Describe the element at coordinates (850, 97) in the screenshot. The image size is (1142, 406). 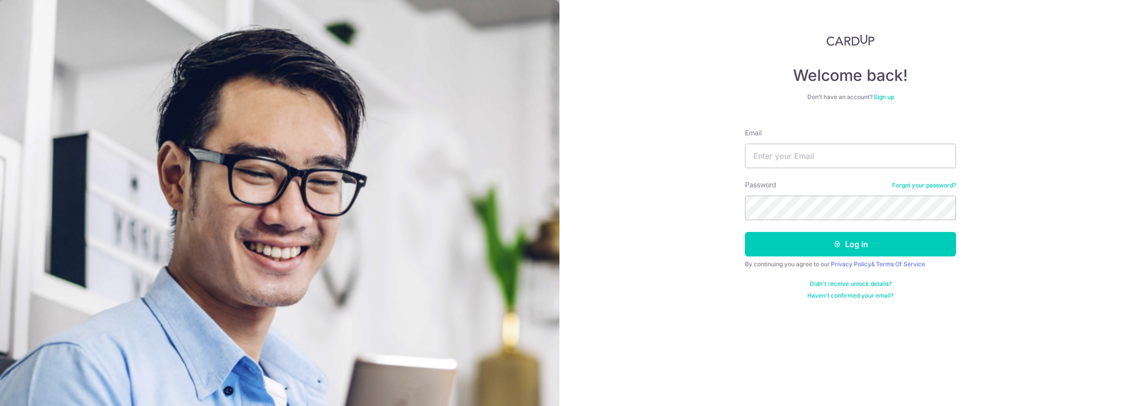
I see `div: Don’t have an account?` at that location.